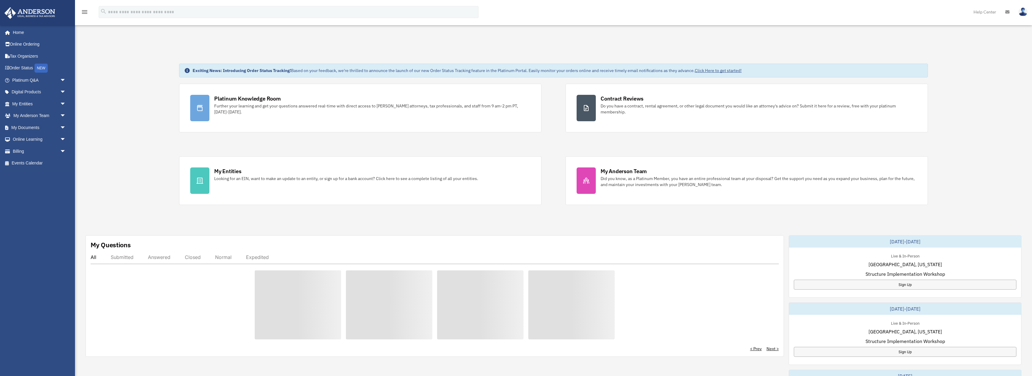 Image resolution: width=1032 pixels, height=376 pixels. Describe the element at coordinates (372, 109) in the screenshot. I see `div: Further your learning and get your questions answered real-time with direct access to [PERSON_NAM...` at that location.